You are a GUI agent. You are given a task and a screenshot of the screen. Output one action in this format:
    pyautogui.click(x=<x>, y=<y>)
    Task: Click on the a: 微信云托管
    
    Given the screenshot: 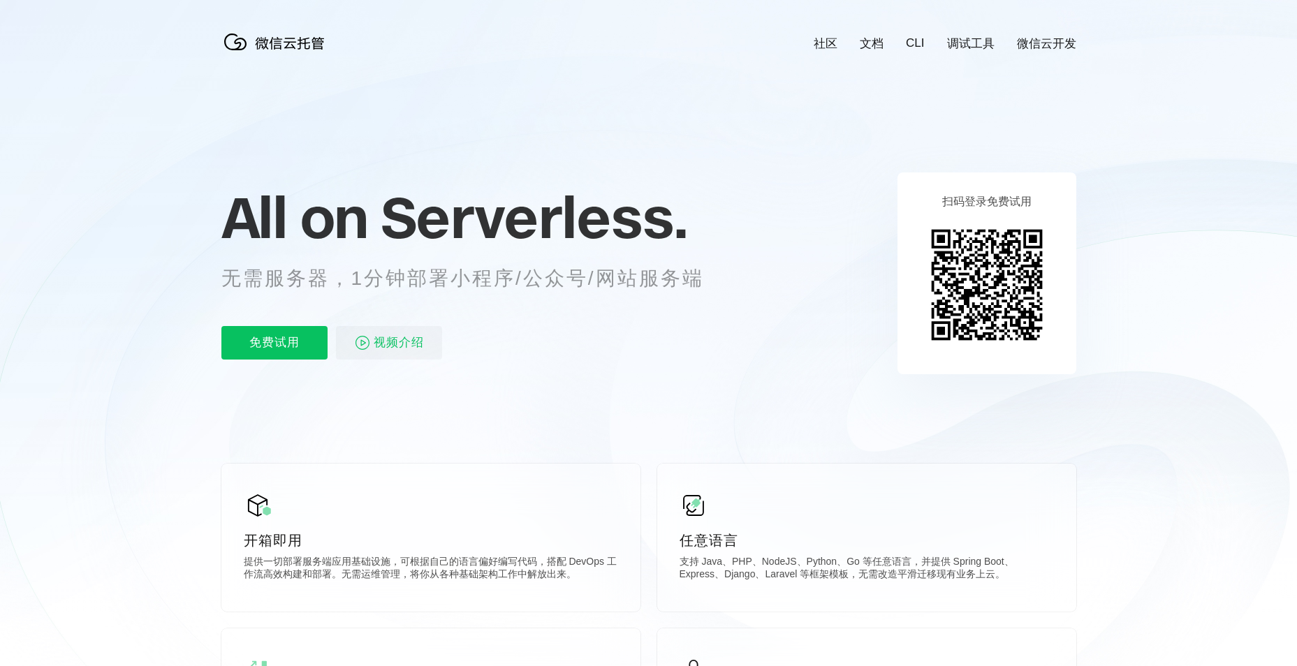 What is the action you would take?
    pyautogui.click(x=277, y=52)
    